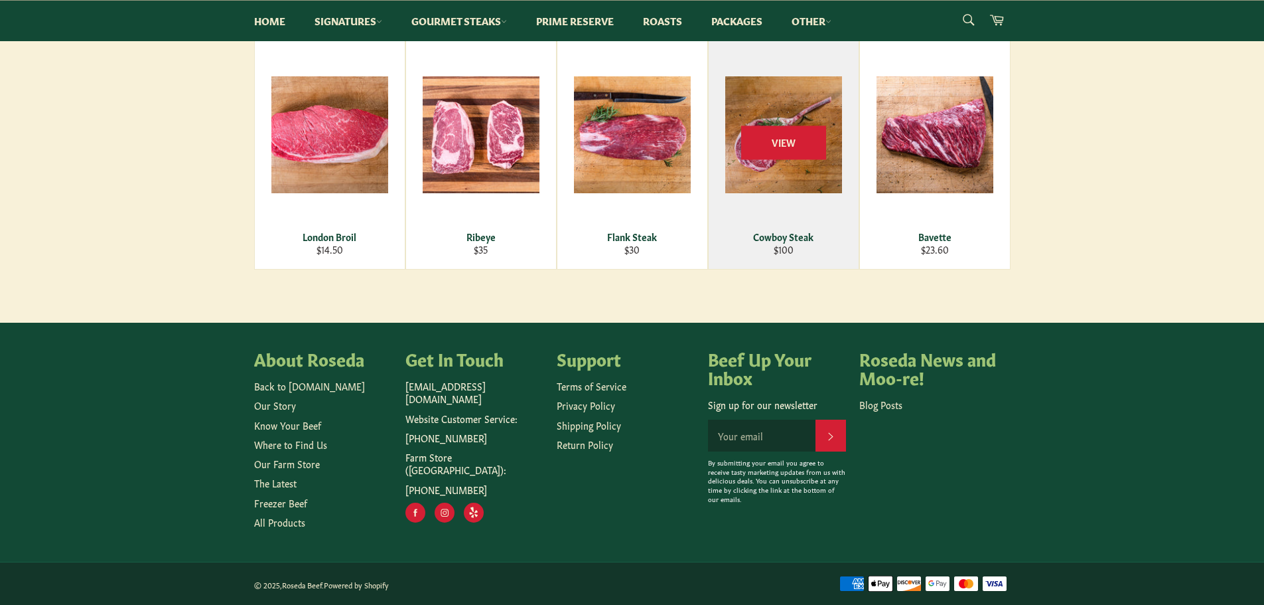  I want to click on a: Roasts, so click(662, 21).